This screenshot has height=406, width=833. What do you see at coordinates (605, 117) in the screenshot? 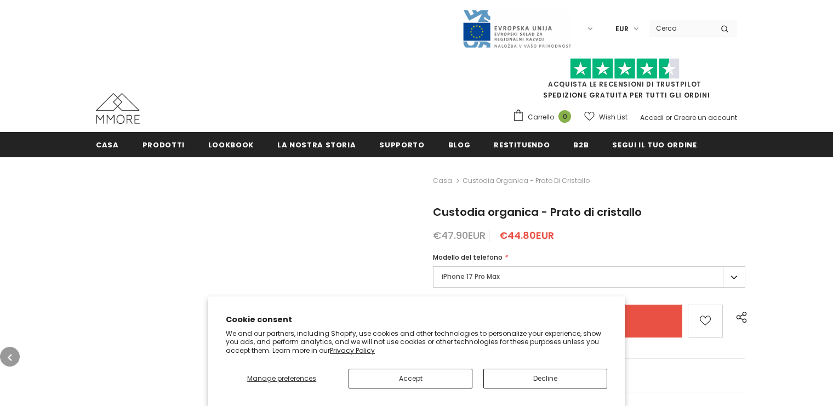
I see `a: Wish List` at bounding box center [605, 117].